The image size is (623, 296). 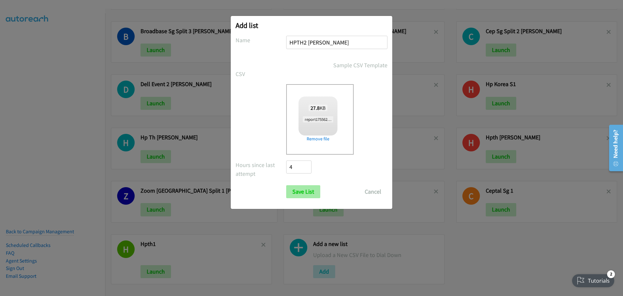 What do you see at coordinates (261, 169) in the screenshot?
I see `label: Hours since last attempt` at bounding box center [261, 169].